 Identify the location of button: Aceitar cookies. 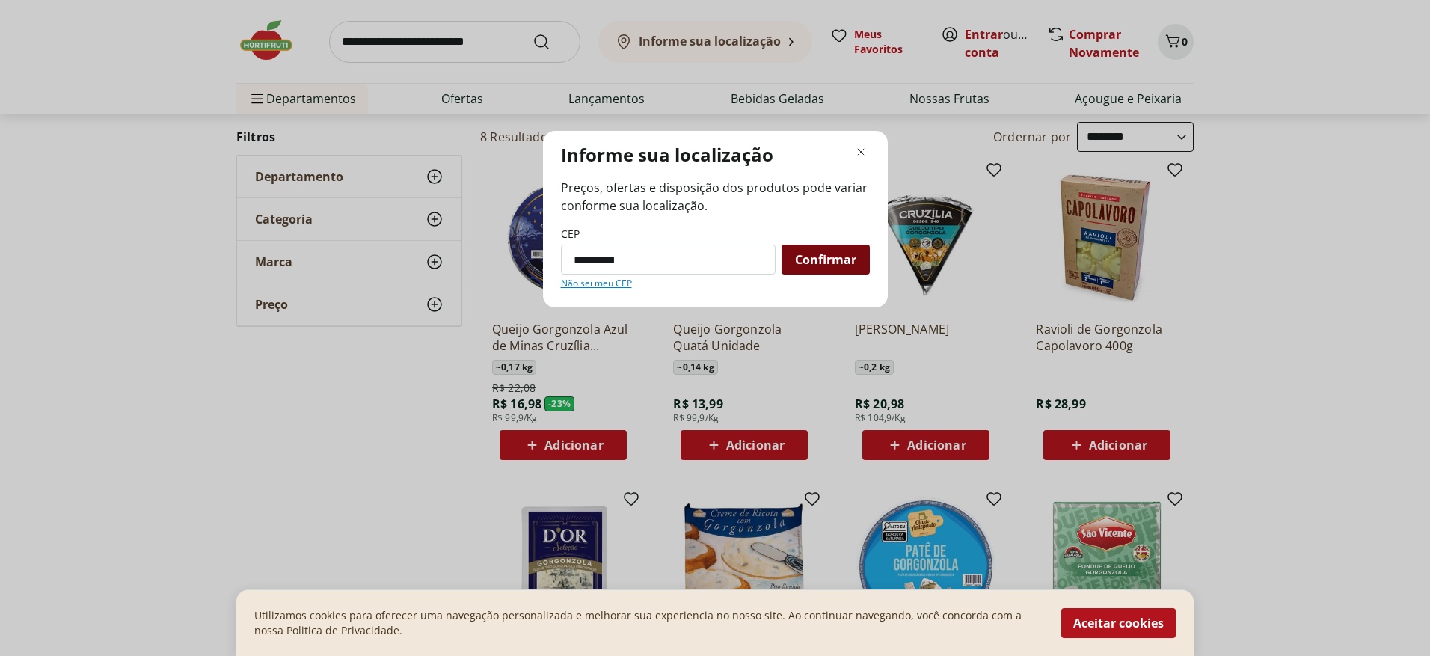
(1118, 623).